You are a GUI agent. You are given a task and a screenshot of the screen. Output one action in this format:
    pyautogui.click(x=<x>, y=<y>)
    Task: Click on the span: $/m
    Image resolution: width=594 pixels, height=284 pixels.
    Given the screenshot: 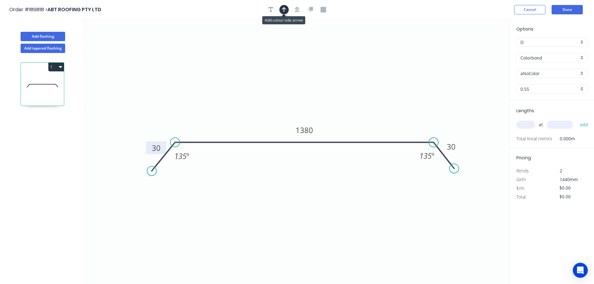 What is the action you would take?
    pyautogui.click(x=520, y=188)
    